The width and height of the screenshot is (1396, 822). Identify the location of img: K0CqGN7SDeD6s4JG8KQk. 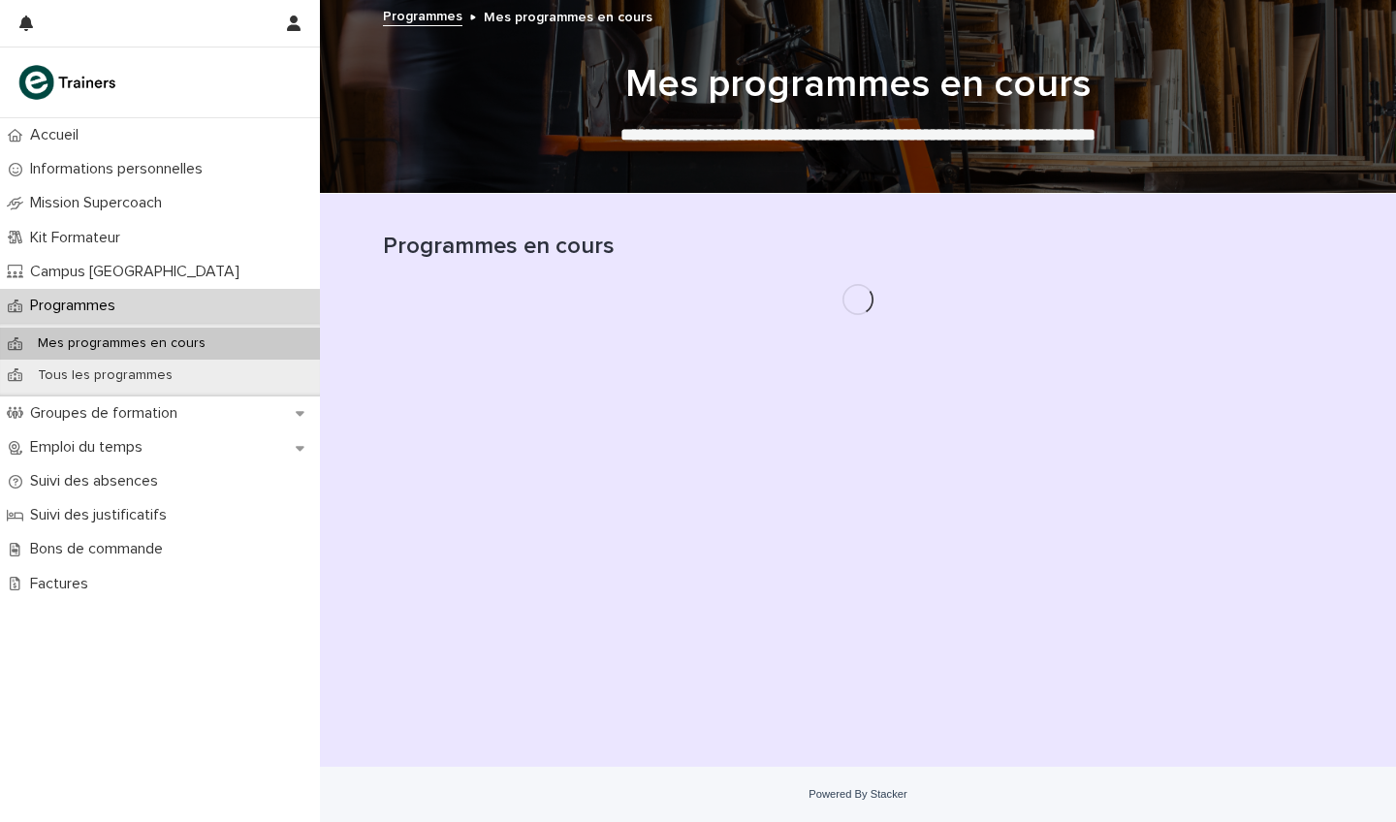
(69, 82).